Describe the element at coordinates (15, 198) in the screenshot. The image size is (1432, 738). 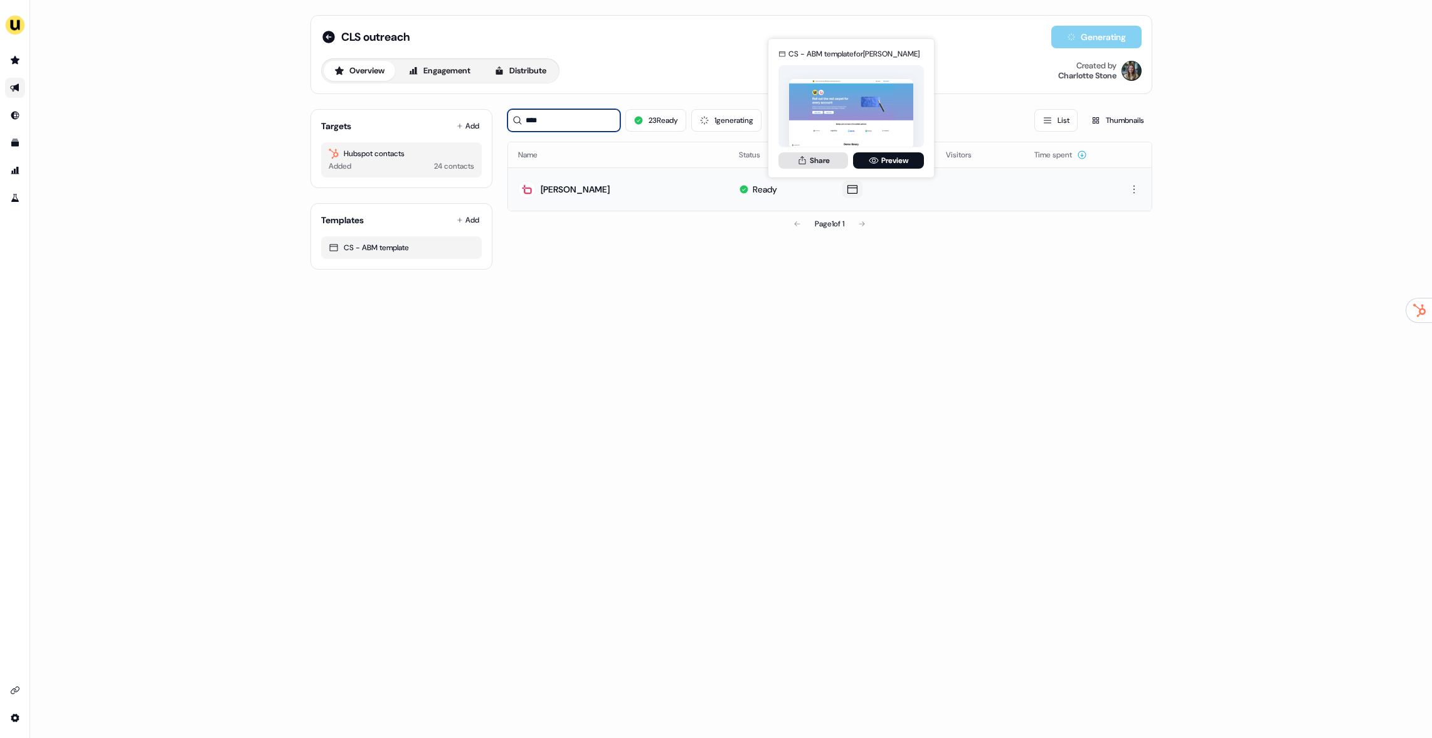
I see `a: Go to experiments` at that location.